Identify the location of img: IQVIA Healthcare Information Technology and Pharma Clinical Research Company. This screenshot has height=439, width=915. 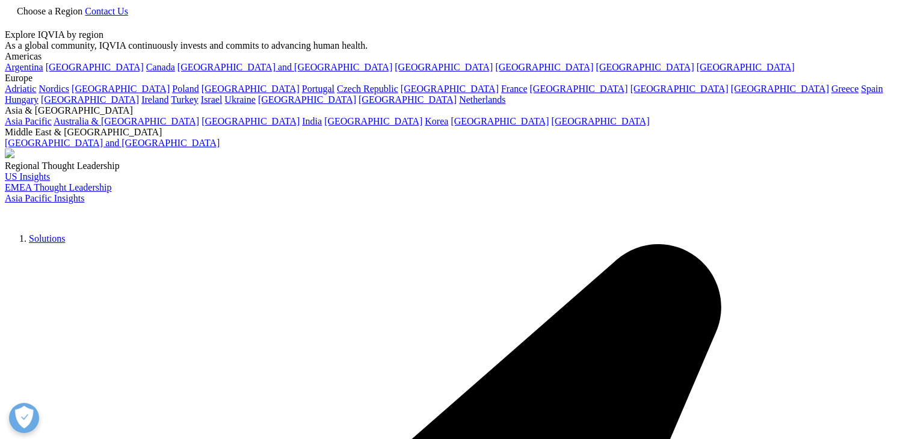
(53, 212).